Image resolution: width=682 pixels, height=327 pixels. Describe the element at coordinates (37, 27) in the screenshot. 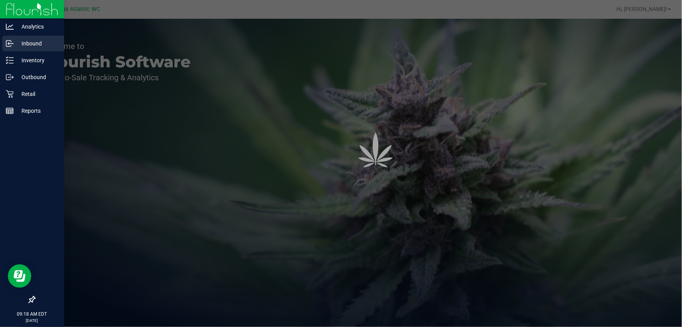

I see `p: Analytics` at that location.